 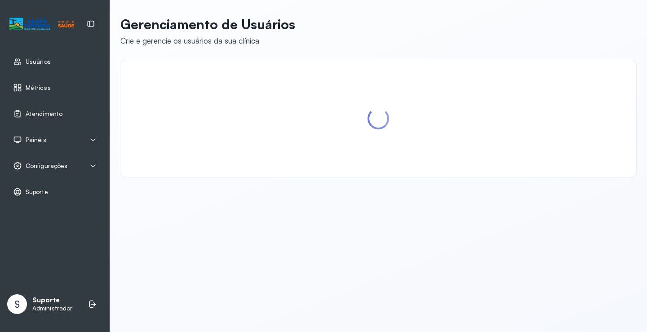 I want to click on p: Suporte, so click(x=52, y=300).